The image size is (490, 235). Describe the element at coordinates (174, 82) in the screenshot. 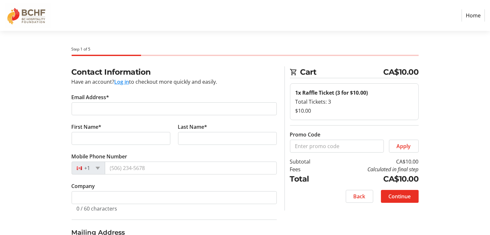

I see `div: Have an account? to checkout more quickly and easily.` at that location.